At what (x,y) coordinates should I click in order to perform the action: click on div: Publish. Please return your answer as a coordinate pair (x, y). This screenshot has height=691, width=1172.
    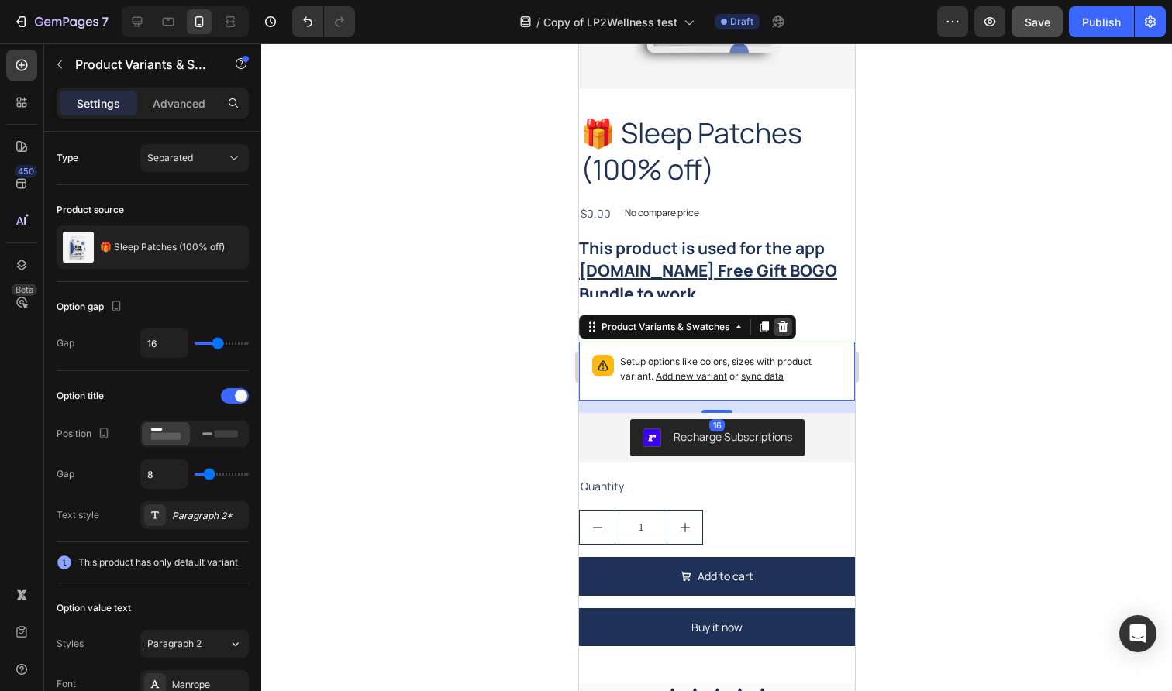
    Looking at the image, I should click on (1101, 22).